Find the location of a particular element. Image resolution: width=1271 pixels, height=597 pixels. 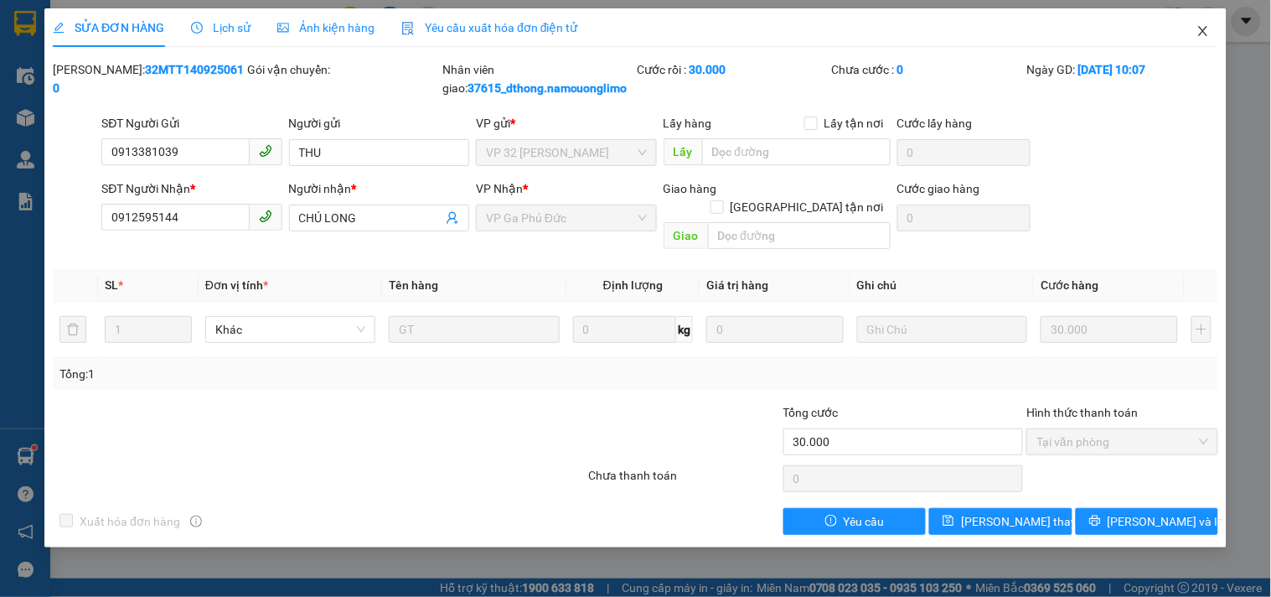

span: close is located at coordinates (1204, 31).